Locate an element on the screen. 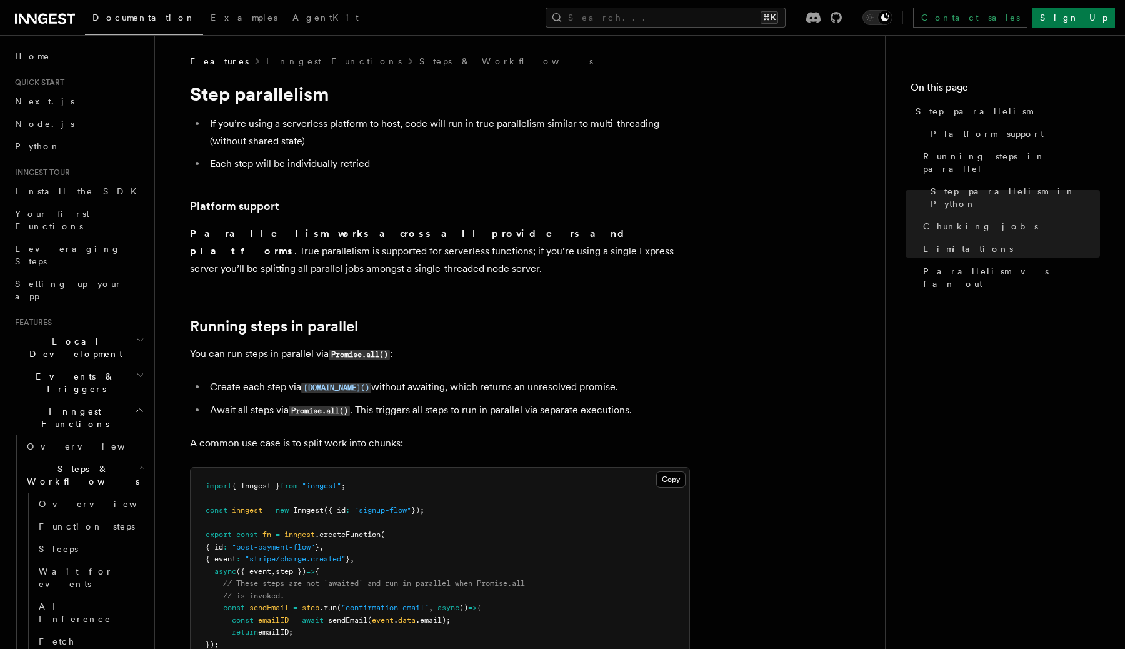 This screenshot has height=649, width=1125. span: // is invoked. is located at coordinates (254, 595).